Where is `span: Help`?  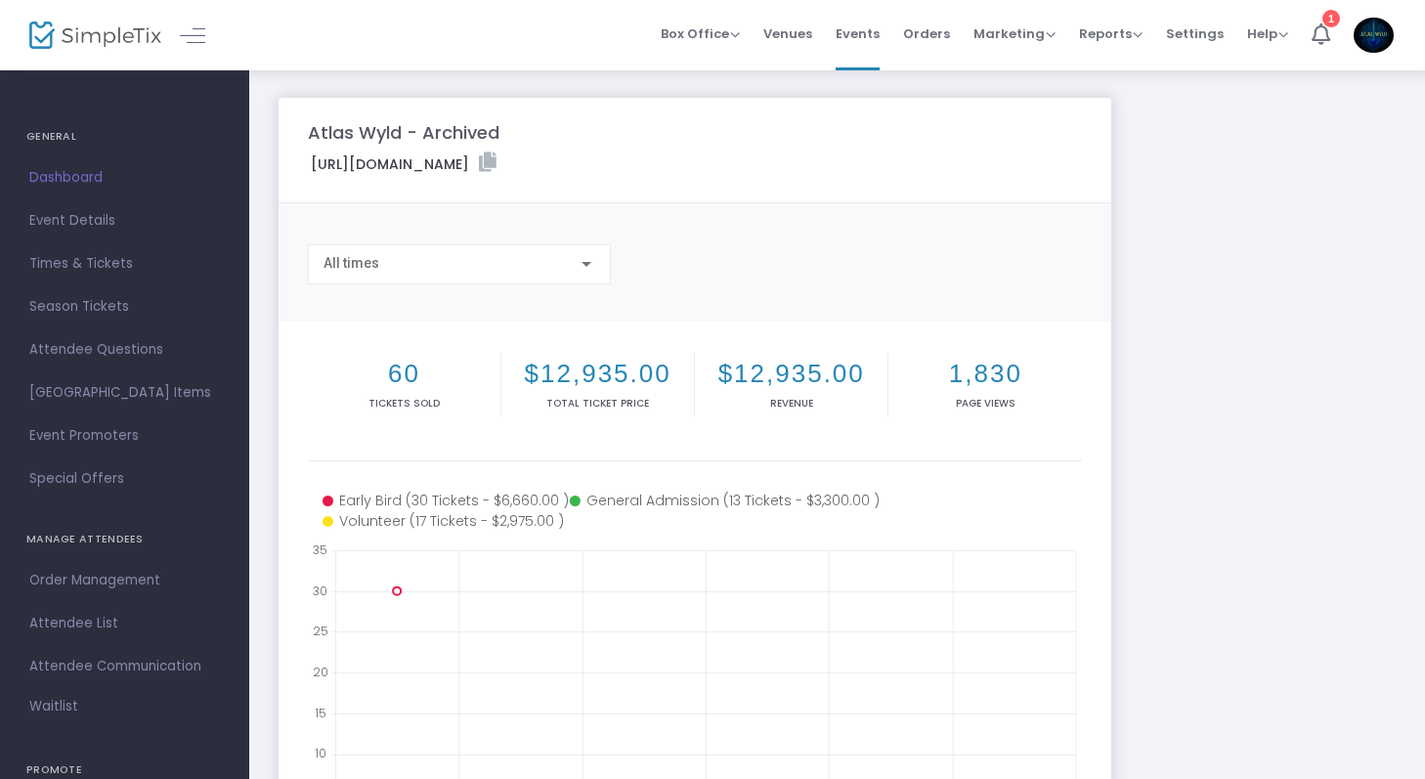 span: Help is located at coordinates (1268, 33).